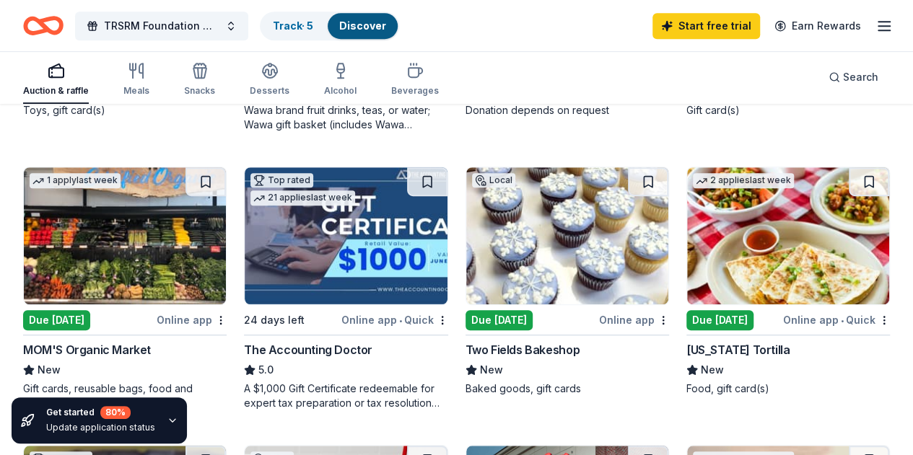 The width and height of the screenshot is (913, 455). I want to click on div: Food, gift card(s), so click(788, 389).